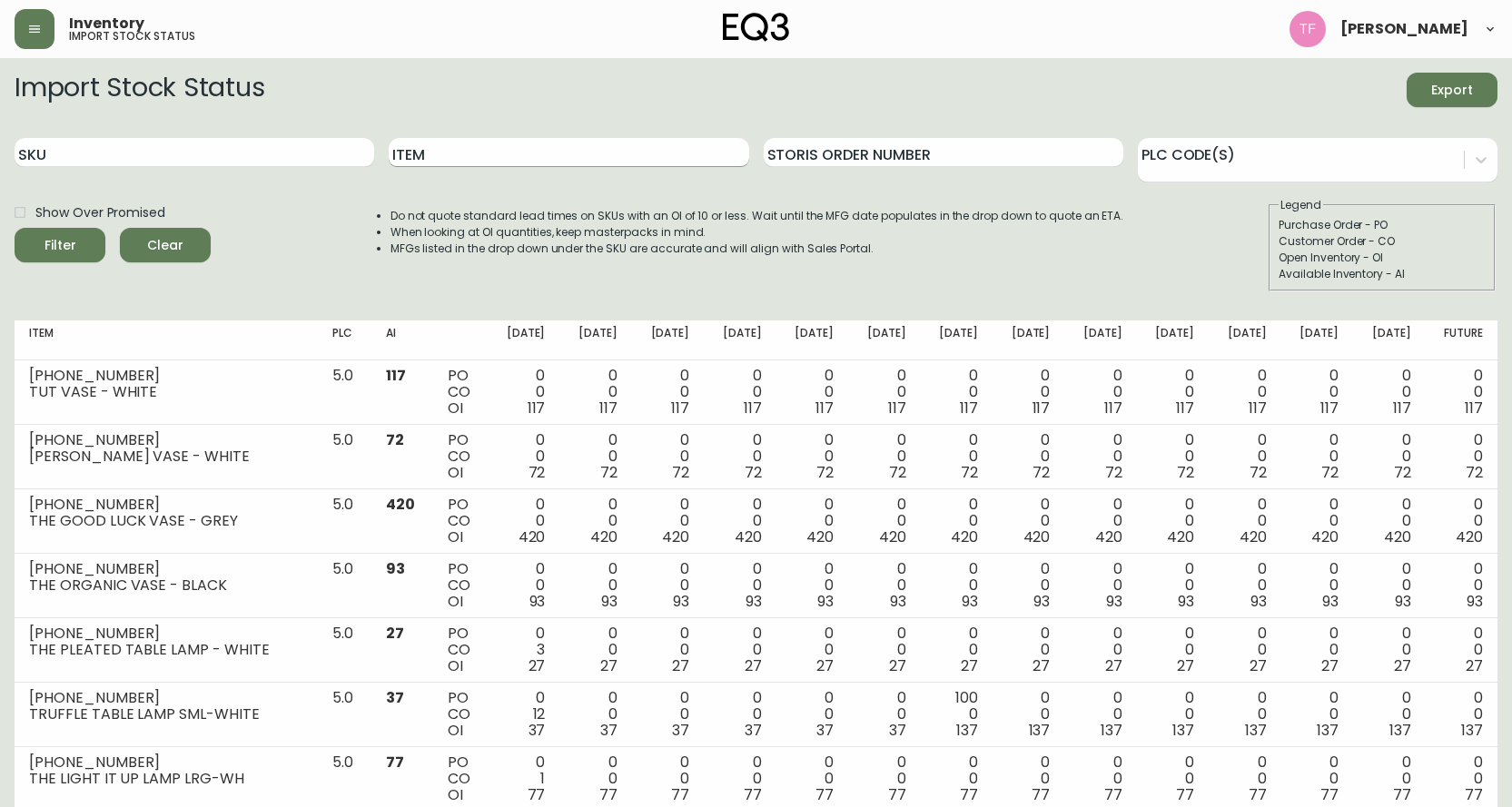  Describe the element at coordinates (1461, 340) in the screenshot. I see `th: Future` at that location.